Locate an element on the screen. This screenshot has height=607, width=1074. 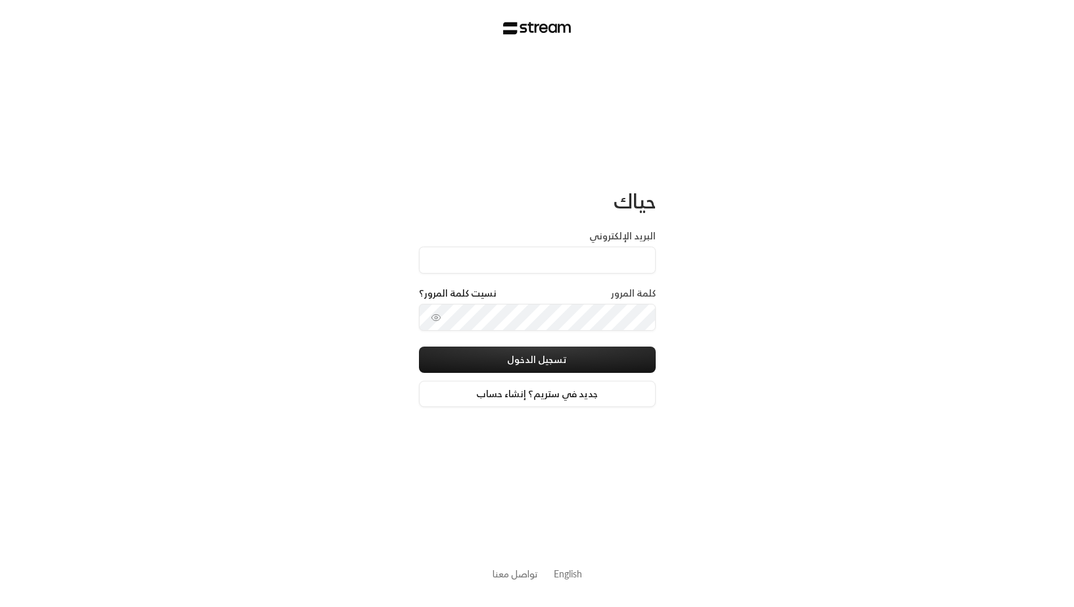
a: جديد في ستريم؟ إنشاء حساب is located at coordinates (538, 394).